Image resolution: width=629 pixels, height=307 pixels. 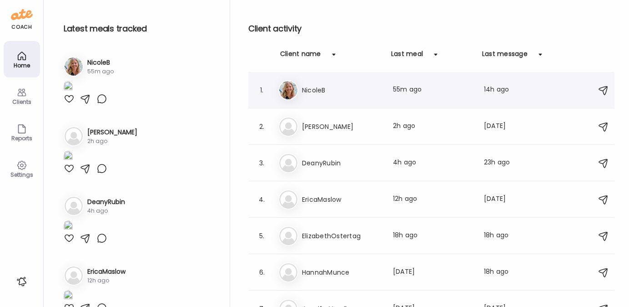 I want to click on h3: ElizabethOstertag, so click(x=342, y=236).